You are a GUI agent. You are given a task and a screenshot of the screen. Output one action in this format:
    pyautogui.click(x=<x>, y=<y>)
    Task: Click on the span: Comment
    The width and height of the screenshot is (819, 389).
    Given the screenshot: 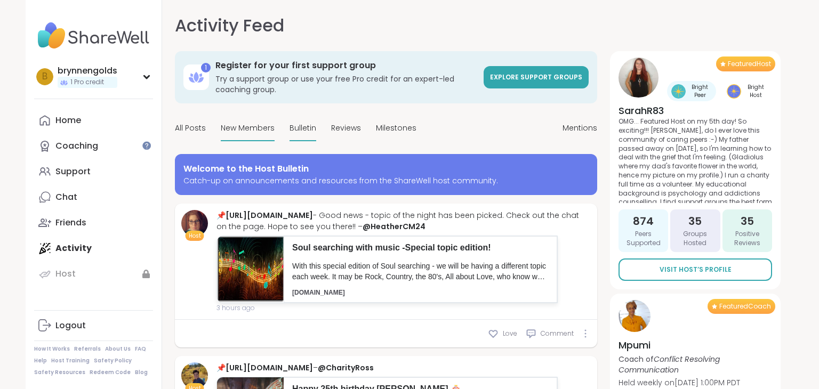 What is the action you would take?
    pyautogui.click(x=557, y=334)
    